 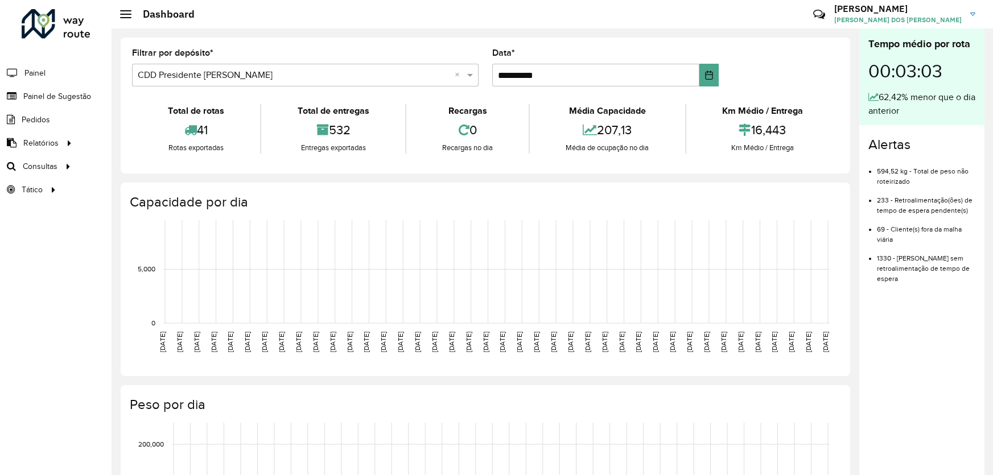 What do you see at coordinates (151, 444) in the screenshot?
I see `text: 200,000` at bounding box center [151, 444].